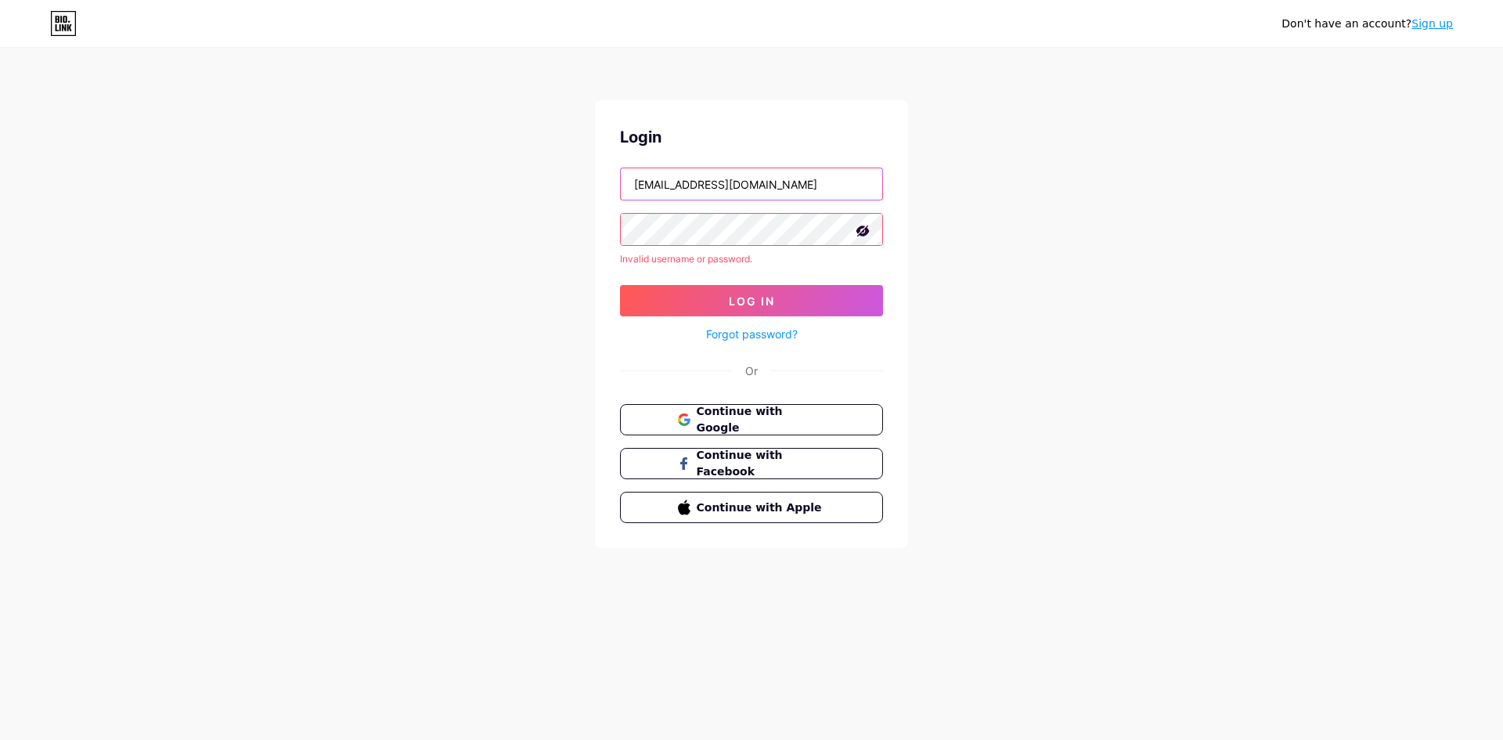 Image resolution: width=1503 pixels, height=740 pixels. I want to click on button: Log In, so click(751, 301).